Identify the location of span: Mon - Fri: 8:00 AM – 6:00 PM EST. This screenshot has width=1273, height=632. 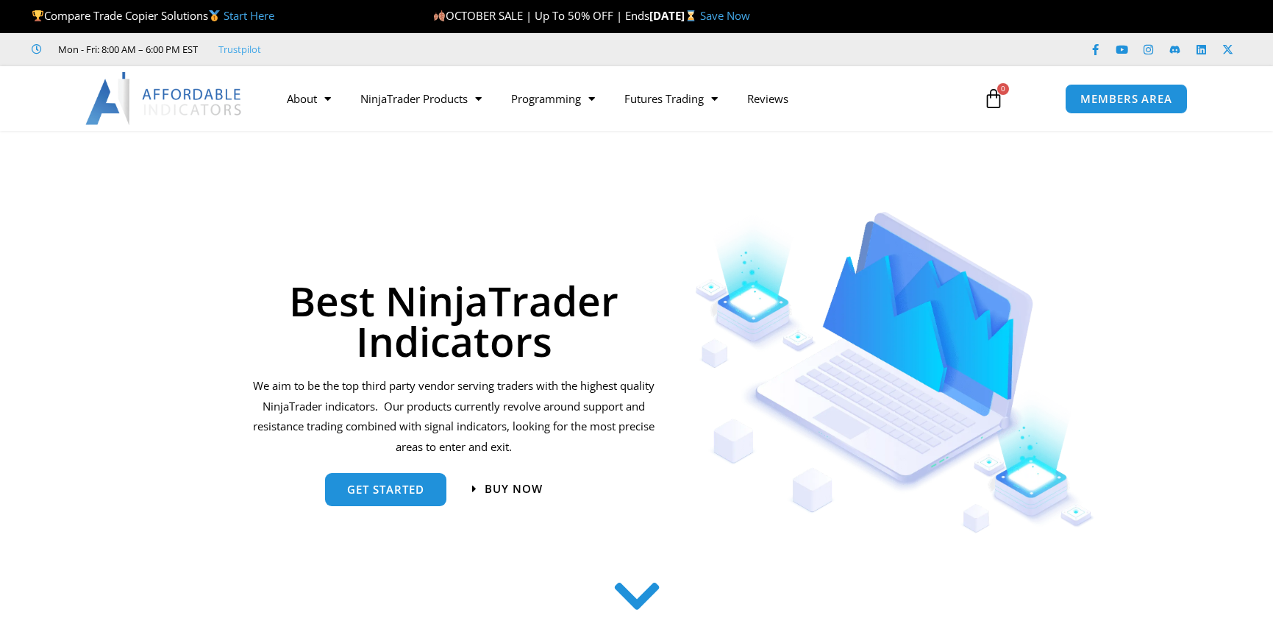
(126, 49).